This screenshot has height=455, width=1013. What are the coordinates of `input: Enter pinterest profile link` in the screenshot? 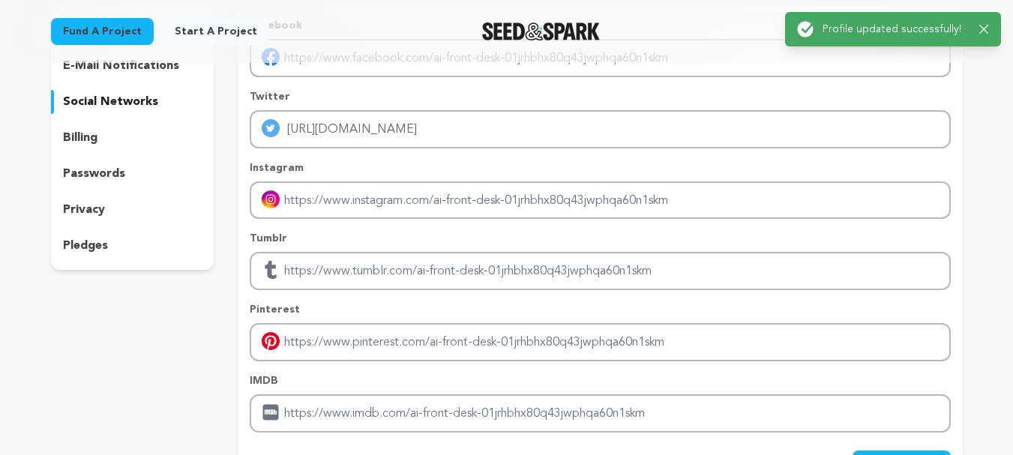 It's located at (600, 342).